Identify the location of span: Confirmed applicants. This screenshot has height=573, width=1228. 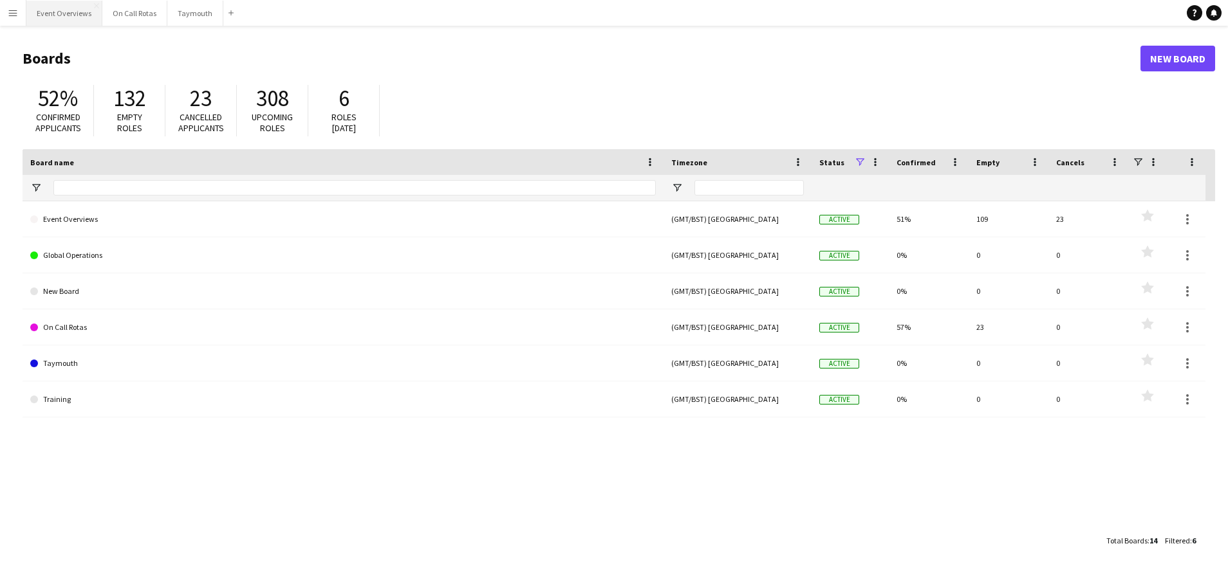
(58, 122).